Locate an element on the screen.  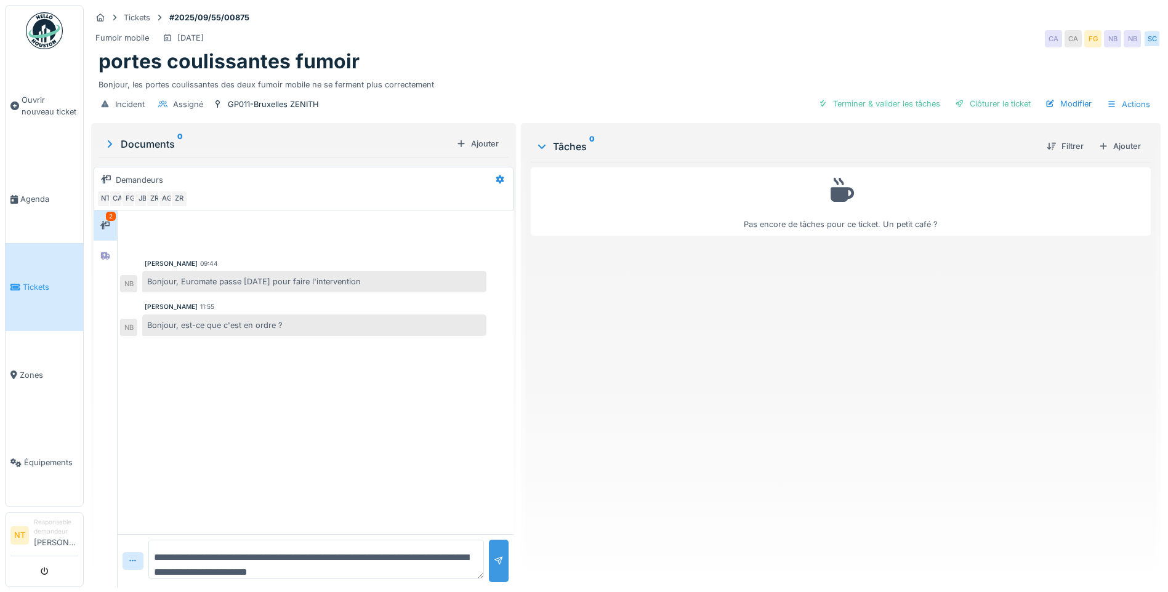
div: Documents is located at coordinates (277, 144).